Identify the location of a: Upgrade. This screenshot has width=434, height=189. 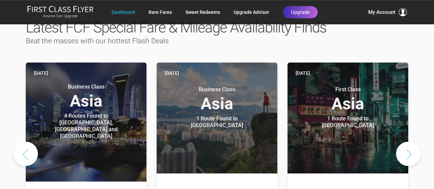
(300, 12).